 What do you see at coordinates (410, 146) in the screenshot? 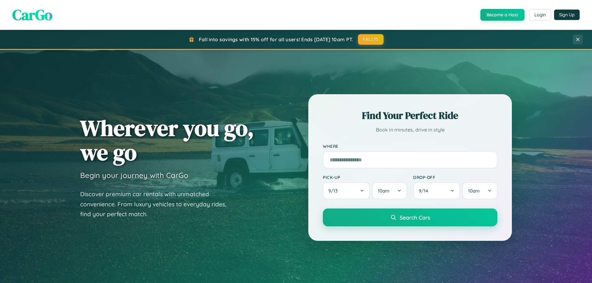
I see `label: Where` at bounding box center [410, 146].